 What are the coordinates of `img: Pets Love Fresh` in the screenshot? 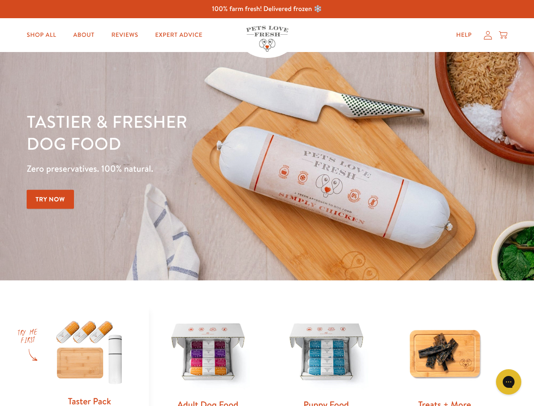 It's located at (267, 38).